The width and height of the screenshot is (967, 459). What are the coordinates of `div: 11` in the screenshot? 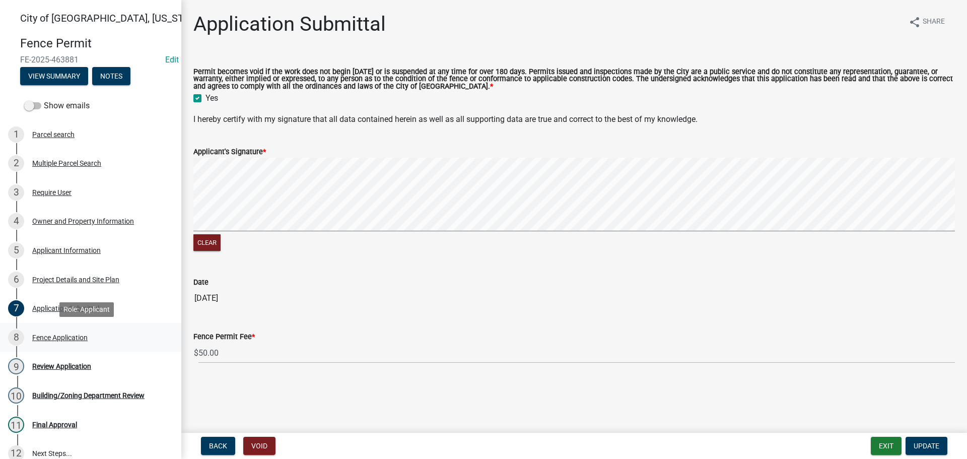 It's located at (16, 425).